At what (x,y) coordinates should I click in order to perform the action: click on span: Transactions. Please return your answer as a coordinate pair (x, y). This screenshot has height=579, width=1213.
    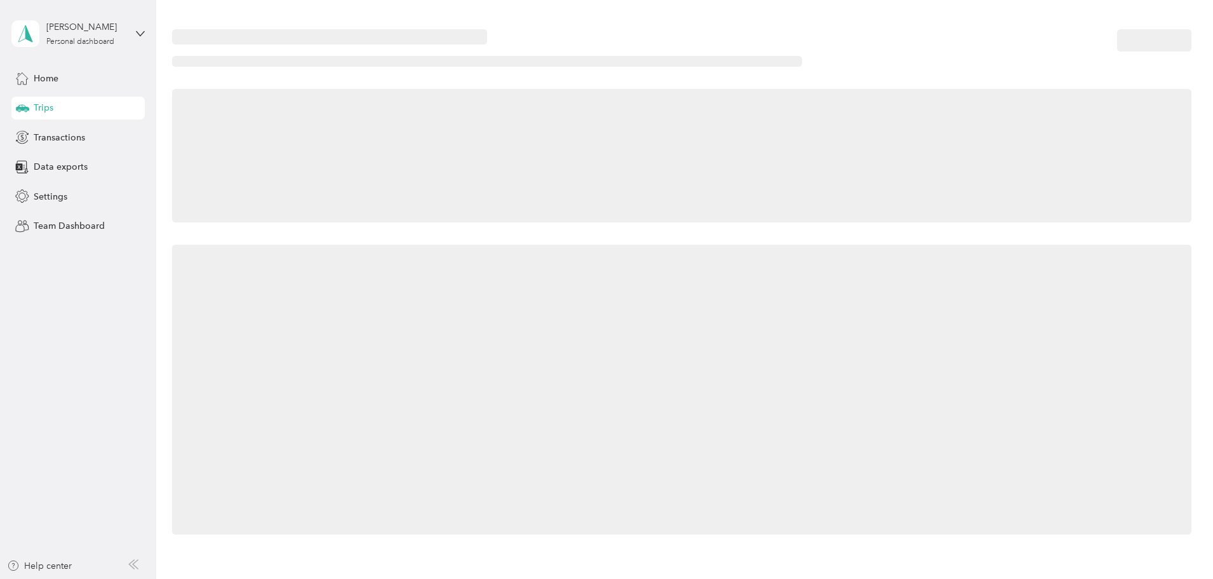
    Looking at the image, I should click on (59, 137).